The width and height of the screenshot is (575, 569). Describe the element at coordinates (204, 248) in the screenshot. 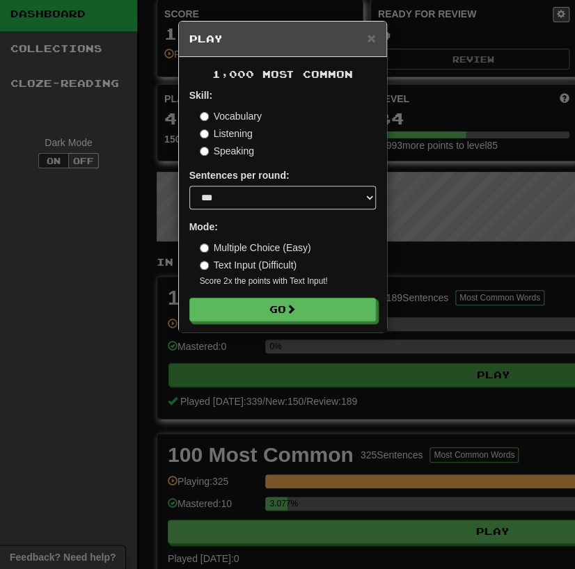

I see `input: Multiple Choice (Easy)` at that location.